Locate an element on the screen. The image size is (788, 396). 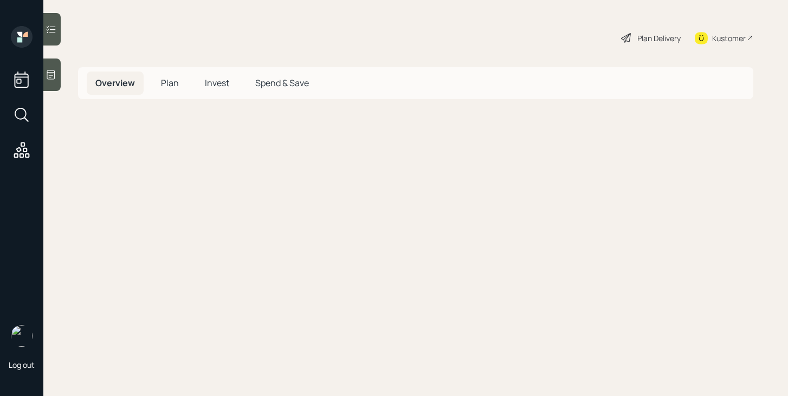
div: Log out is located at coordinates (22, 365).